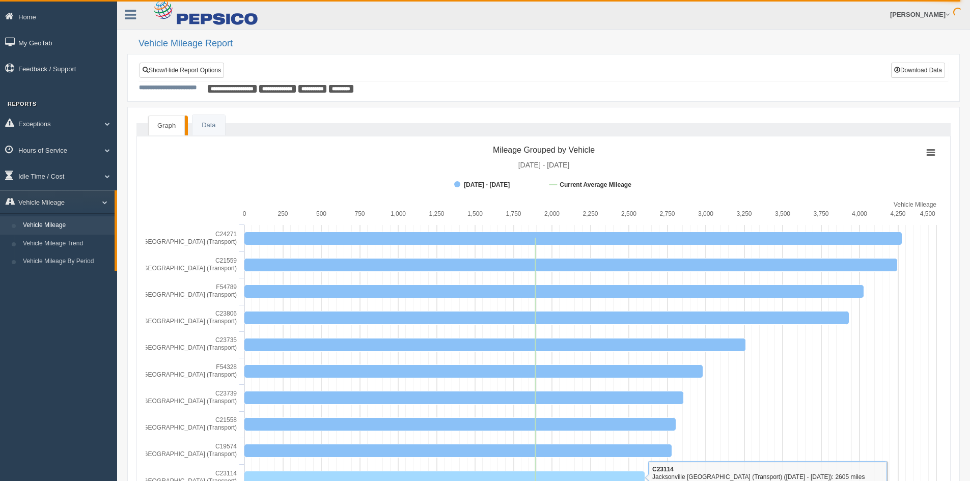 This screenshot has height=481, width=970. What do you see at coordinates (927, 214) in the screenshot?
I see `text: 4,500` at bounding box center [927, 214].